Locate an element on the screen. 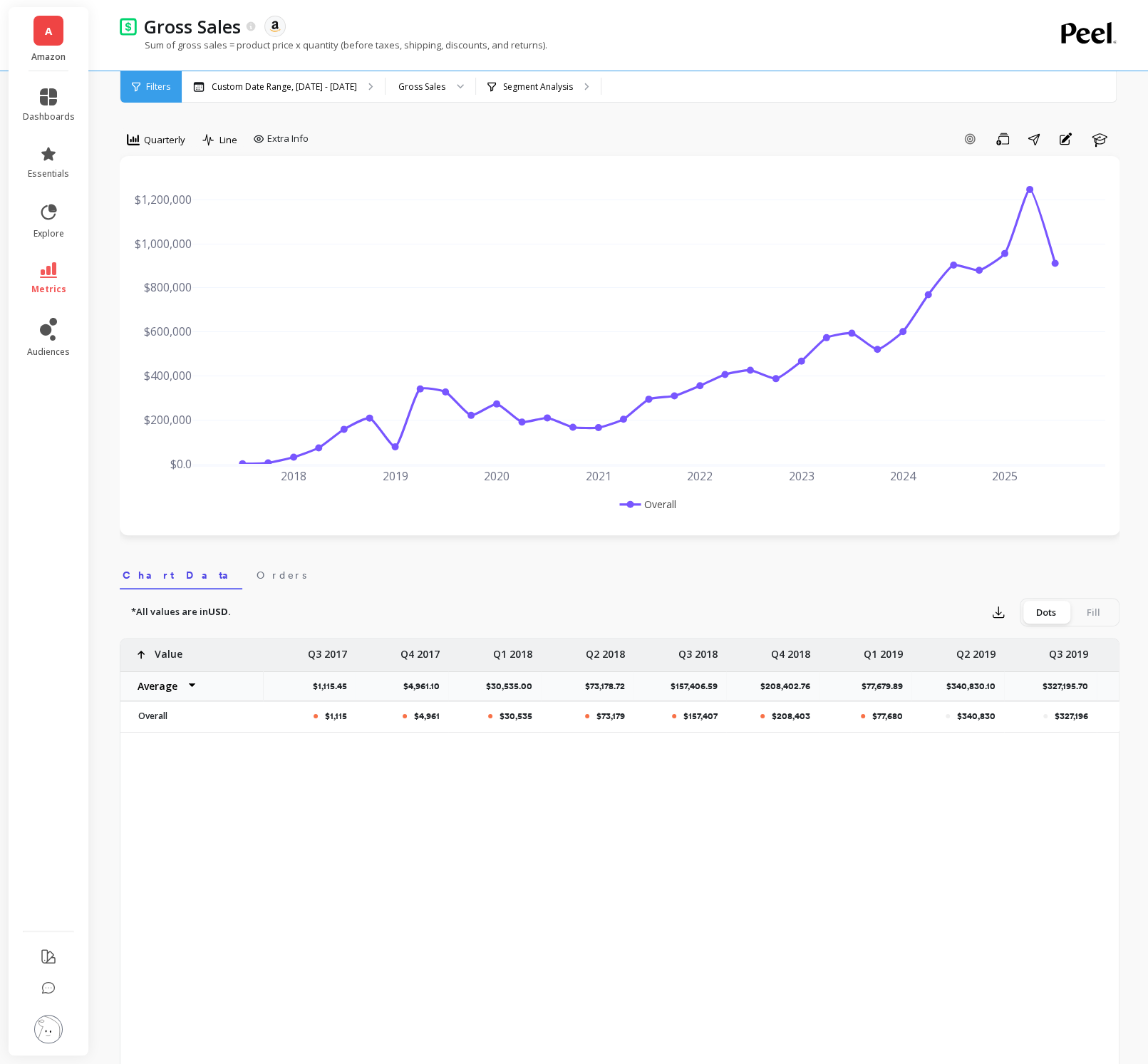 The image size is (1148, 1064). p: Q2 2018 is located at coordinates (605, 649).